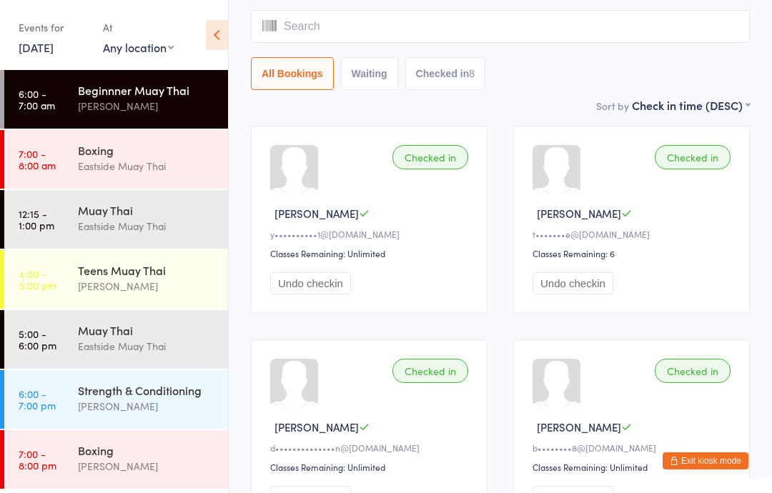 Image resolution: width=772 pixels, height=493 pixels. I want to click on div: Beginnner Muay Thai, so click(147, 90).